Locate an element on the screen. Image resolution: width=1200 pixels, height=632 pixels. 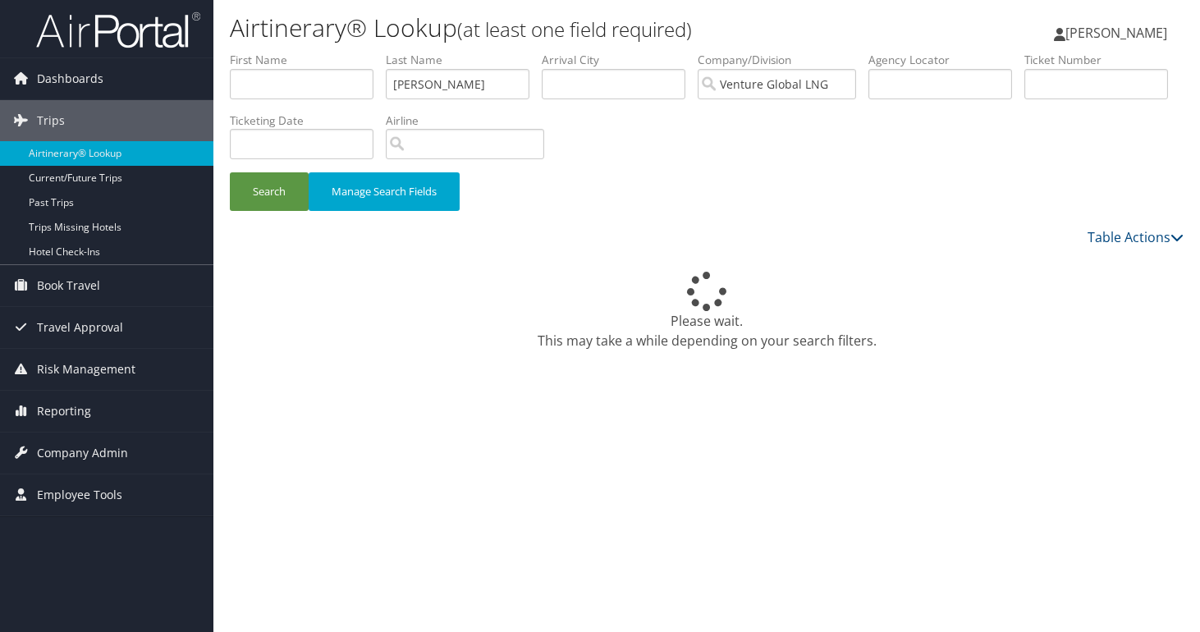
button: Manage Search Fields is located at coordinates (384, 191).